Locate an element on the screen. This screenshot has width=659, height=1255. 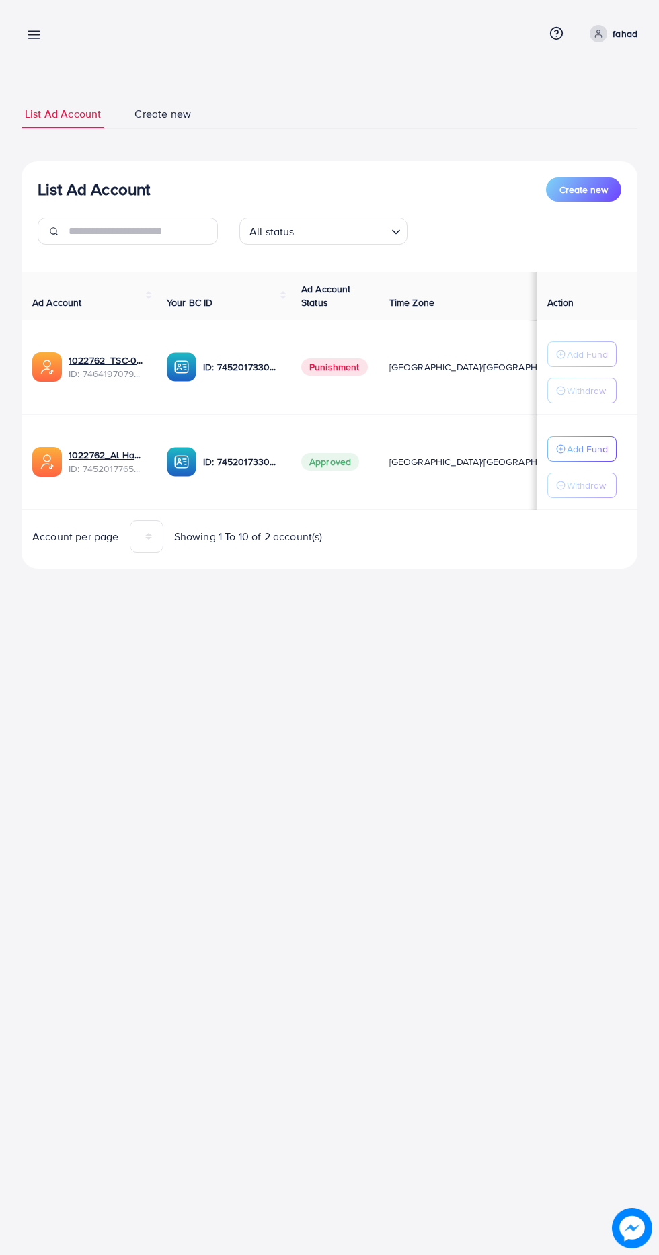
input: Search for option is located at coordinates (342, 230).